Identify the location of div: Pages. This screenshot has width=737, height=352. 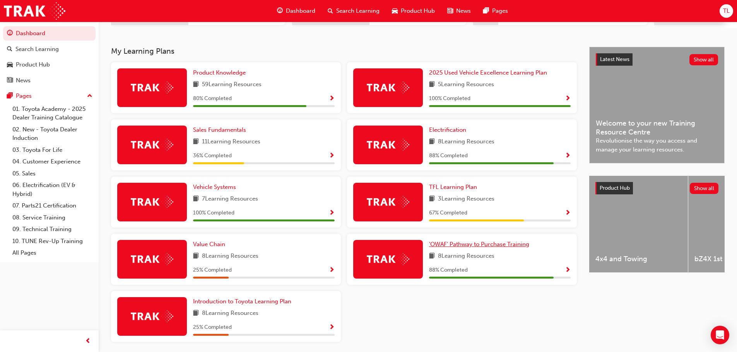
(24, 96).